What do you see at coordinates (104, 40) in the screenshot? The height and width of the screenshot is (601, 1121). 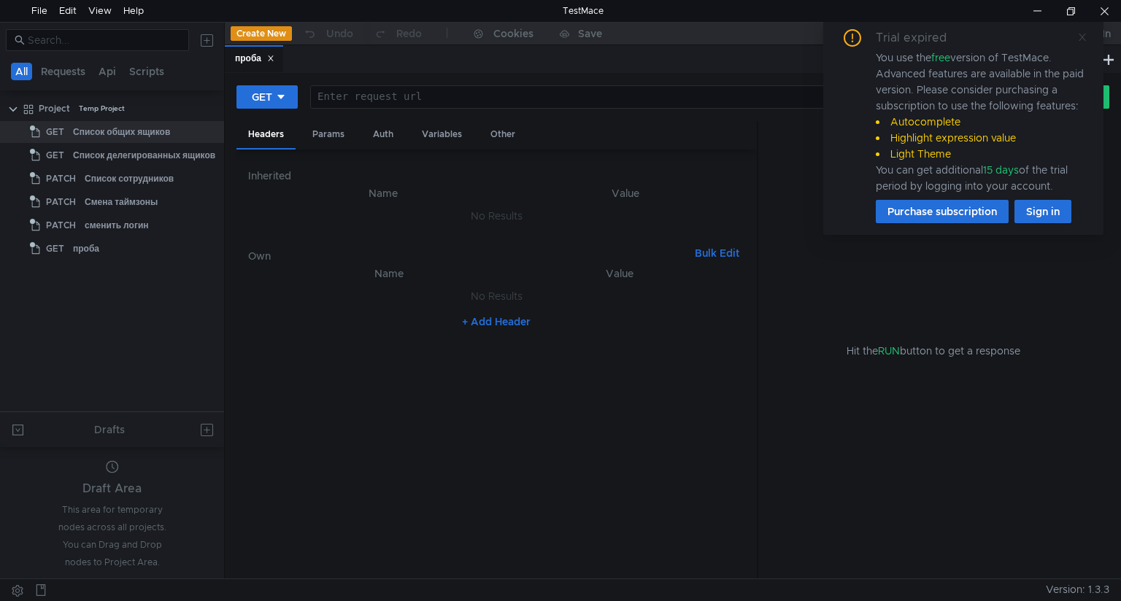 I see `input: Search...` at bounding box center [104, 40].